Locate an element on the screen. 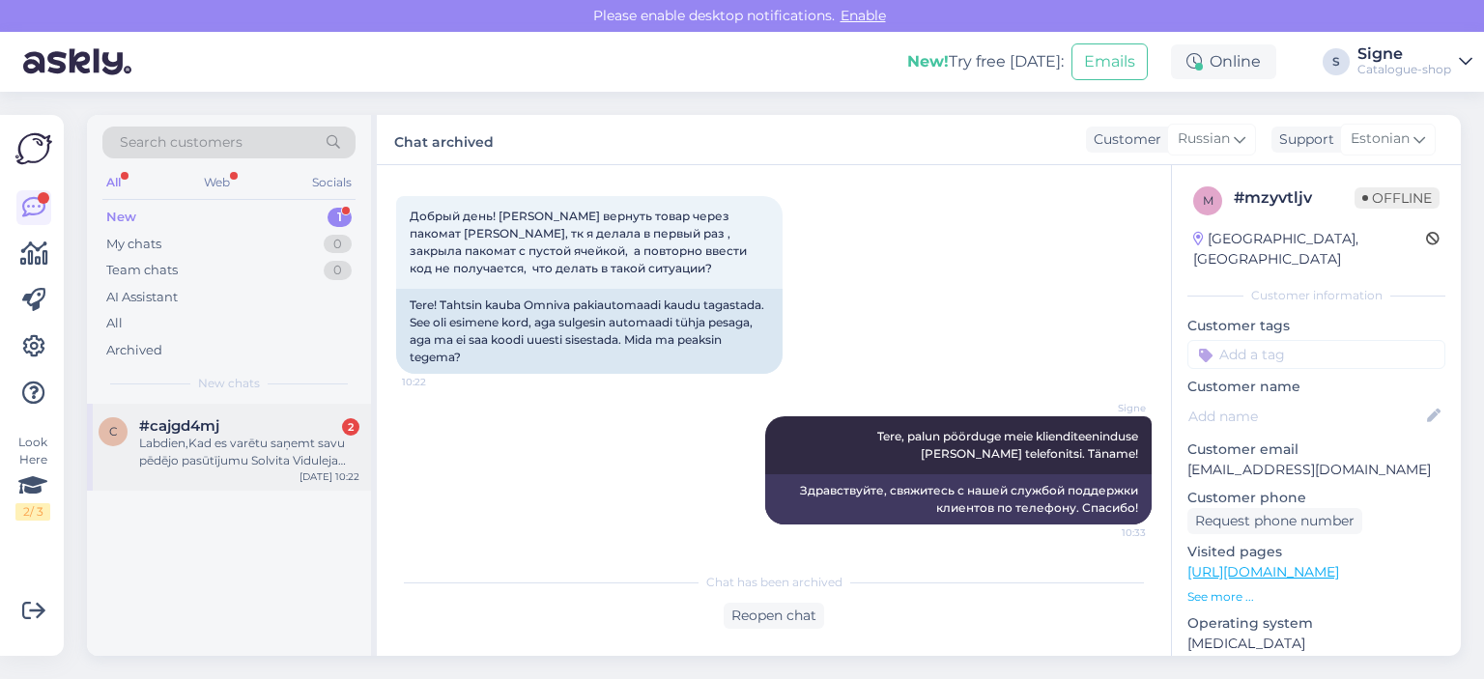 This screenshot has height=679, width=1484. div: Reopen chat is located at coordinates (774, 616).